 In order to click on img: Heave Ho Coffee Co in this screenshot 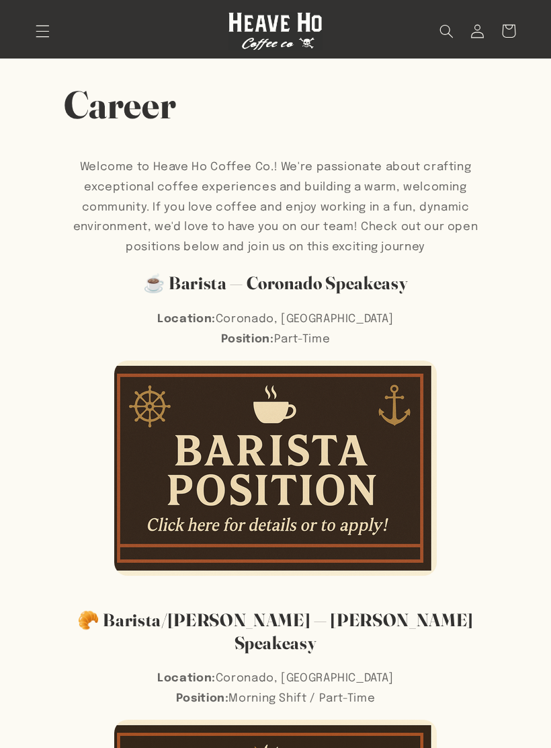, I will do `click(276, 31)`.